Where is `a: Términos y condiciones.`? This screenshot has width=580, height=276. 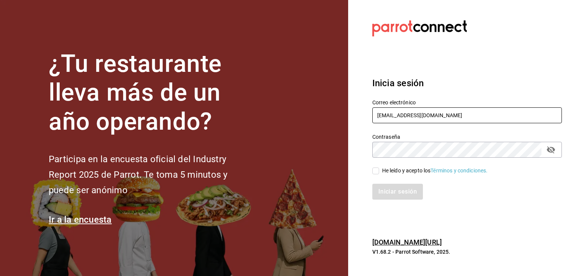
a: Términos y condiciones. is located at coordinates (459, 170).